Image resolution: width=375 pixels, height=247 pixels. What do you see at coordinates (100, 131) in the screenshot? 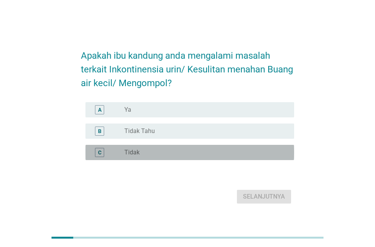
I see `div: B` at bounding box center [100, 131].